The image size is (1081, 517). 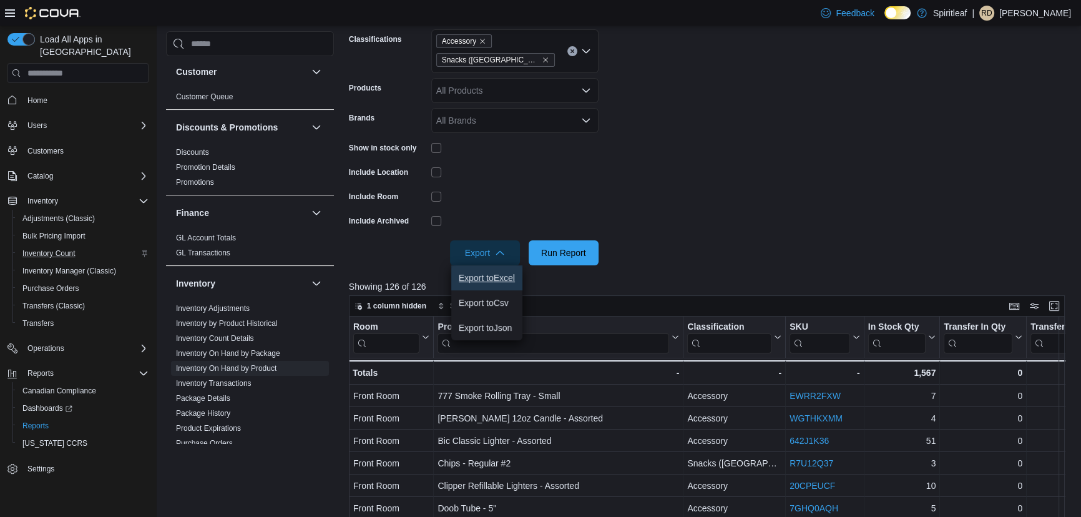 I want to click on span: Washington CCRS, so click(x=83, y=443).